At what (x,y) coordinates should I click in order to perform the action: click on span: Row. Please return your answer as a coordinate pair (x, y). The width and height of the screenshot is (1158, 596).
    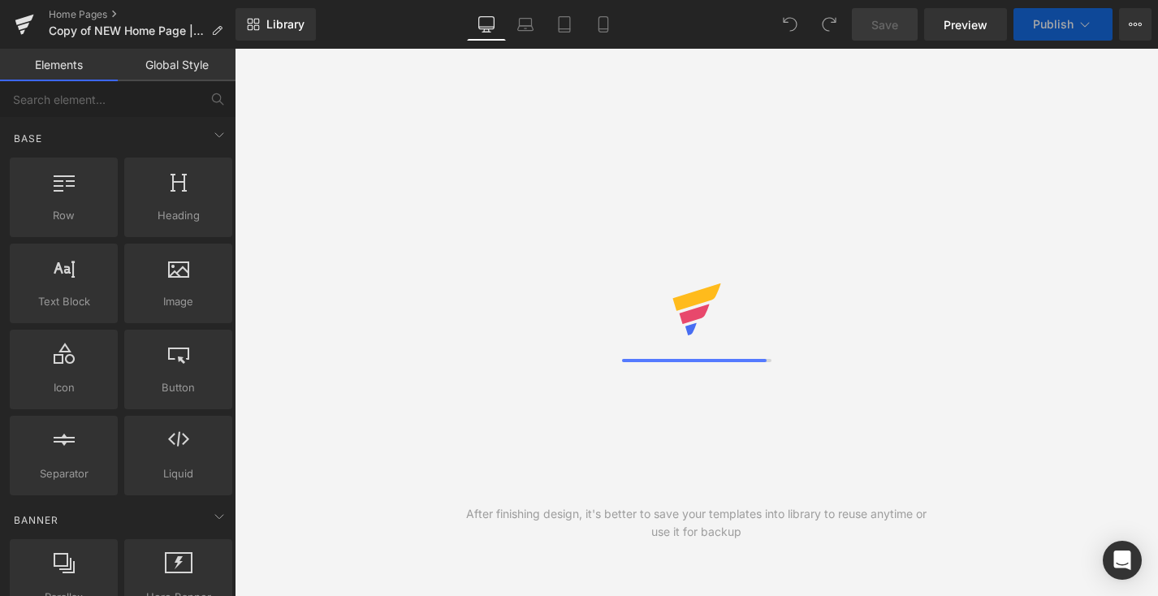
    Looking at the image, I should click on (63, 215).